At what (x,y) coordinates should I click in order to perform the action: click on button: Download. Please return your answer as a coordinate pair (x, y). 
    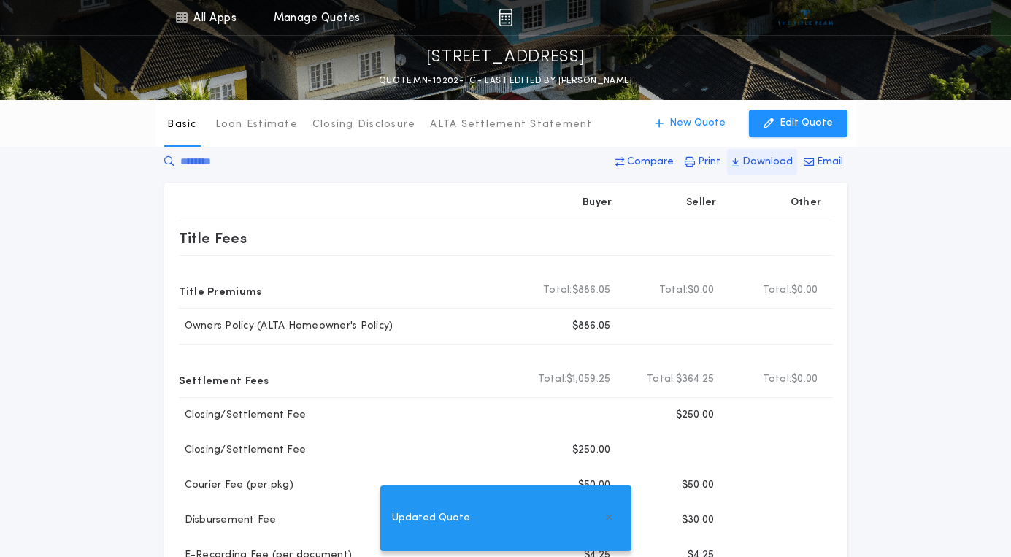
    Looking at the image, I should click on (762, 162).